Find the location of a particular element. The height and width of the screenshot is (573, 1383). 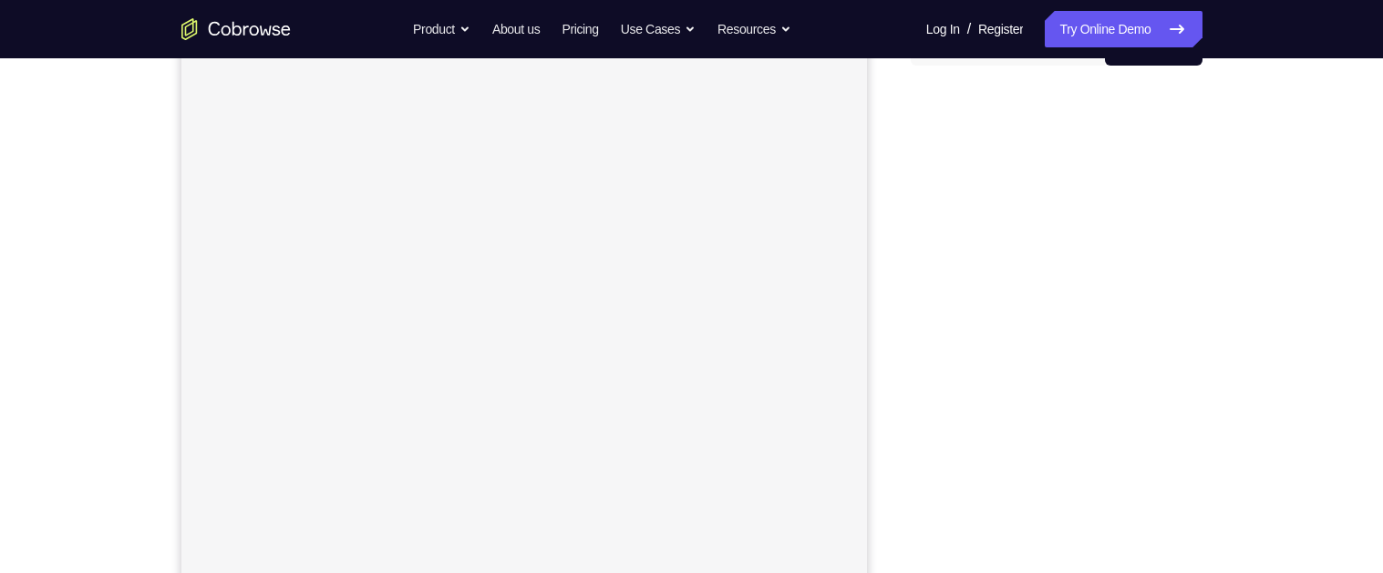

a: About us is located at coordinates (516, 29).